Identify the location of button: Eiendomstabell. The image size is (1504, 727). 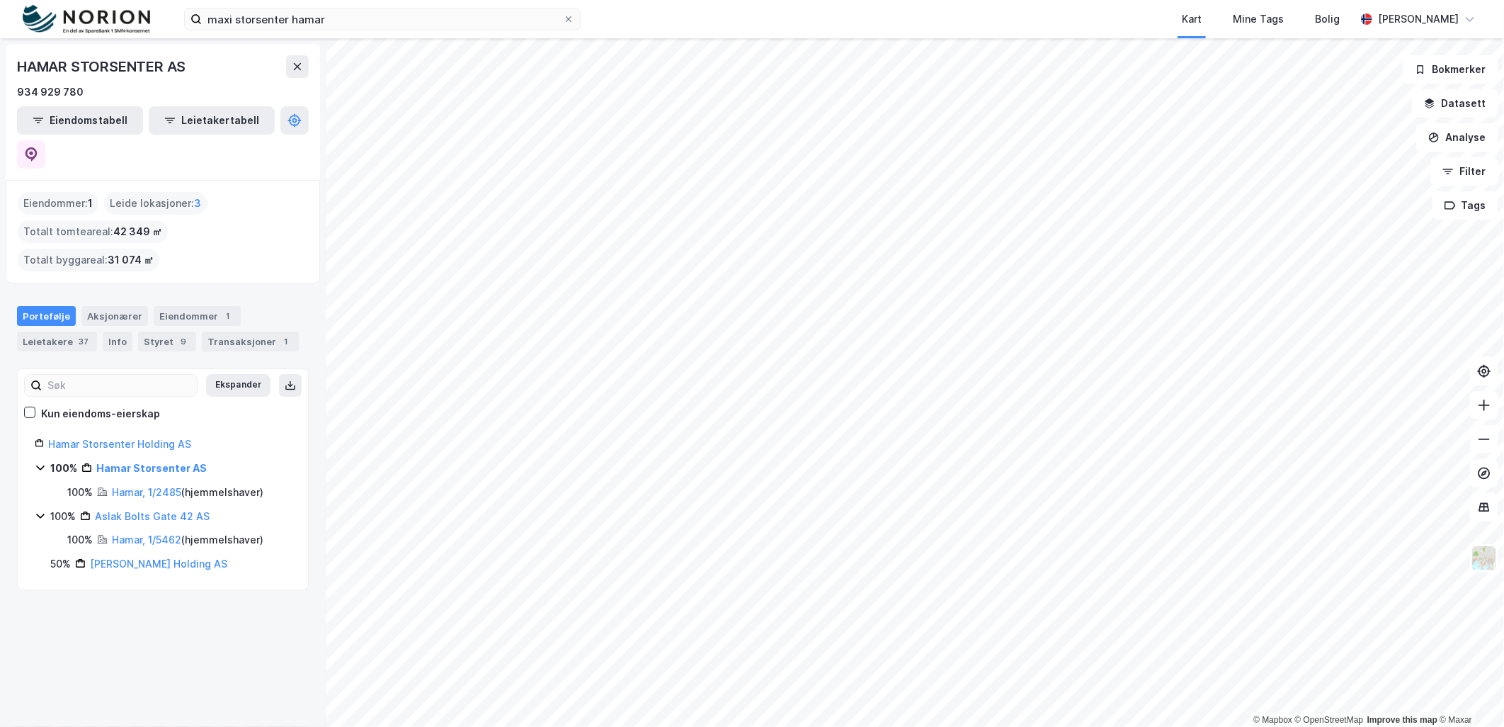
(80, 120).